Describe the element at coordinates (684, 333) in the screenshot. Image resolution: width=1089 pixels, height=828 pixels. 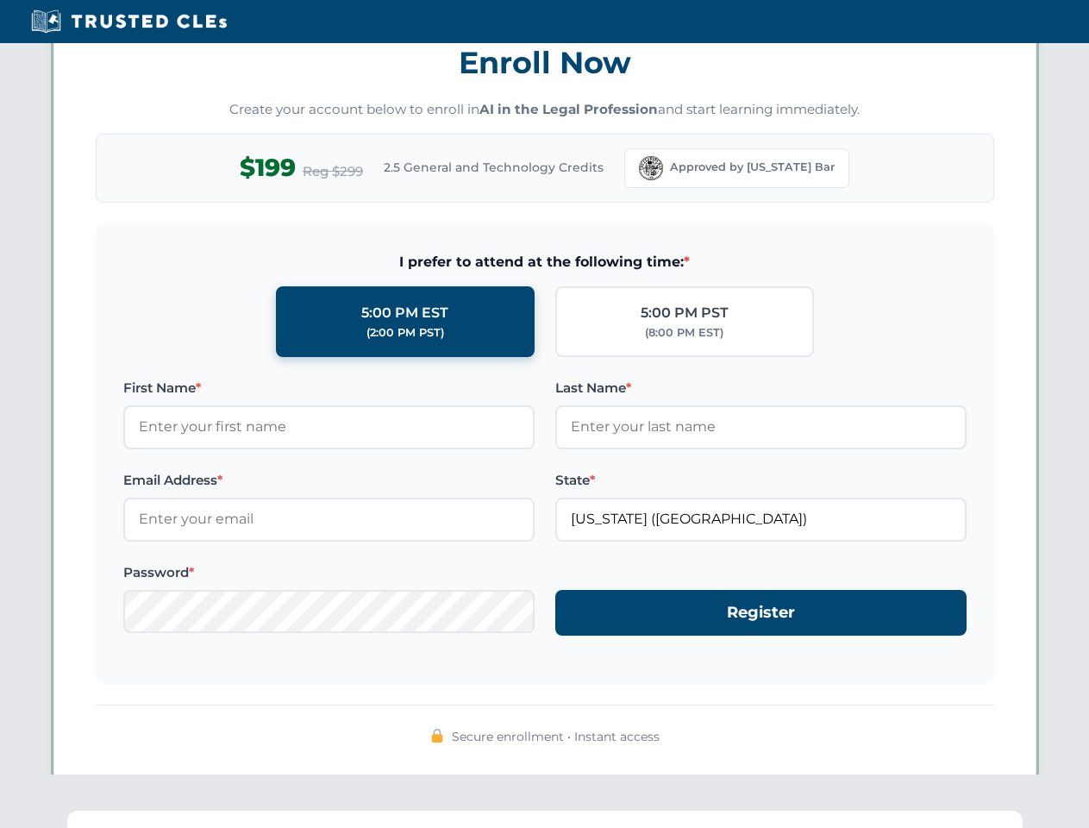
I see `div: (8:00 PM EST)` at that location.